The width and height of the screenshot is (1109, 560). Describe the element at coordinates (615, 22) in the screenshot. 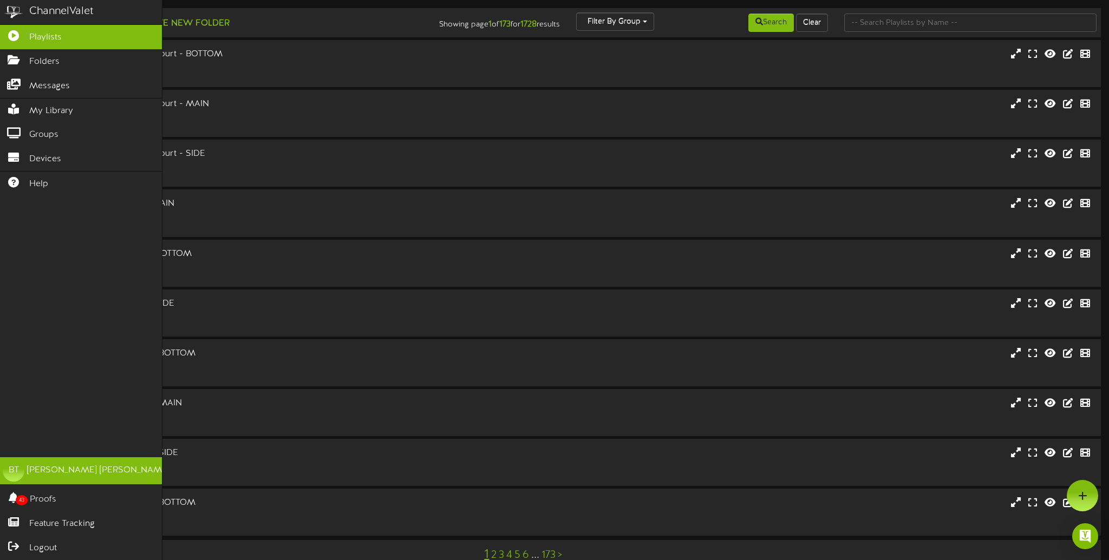

I see `button: Filter By Group` at that location.